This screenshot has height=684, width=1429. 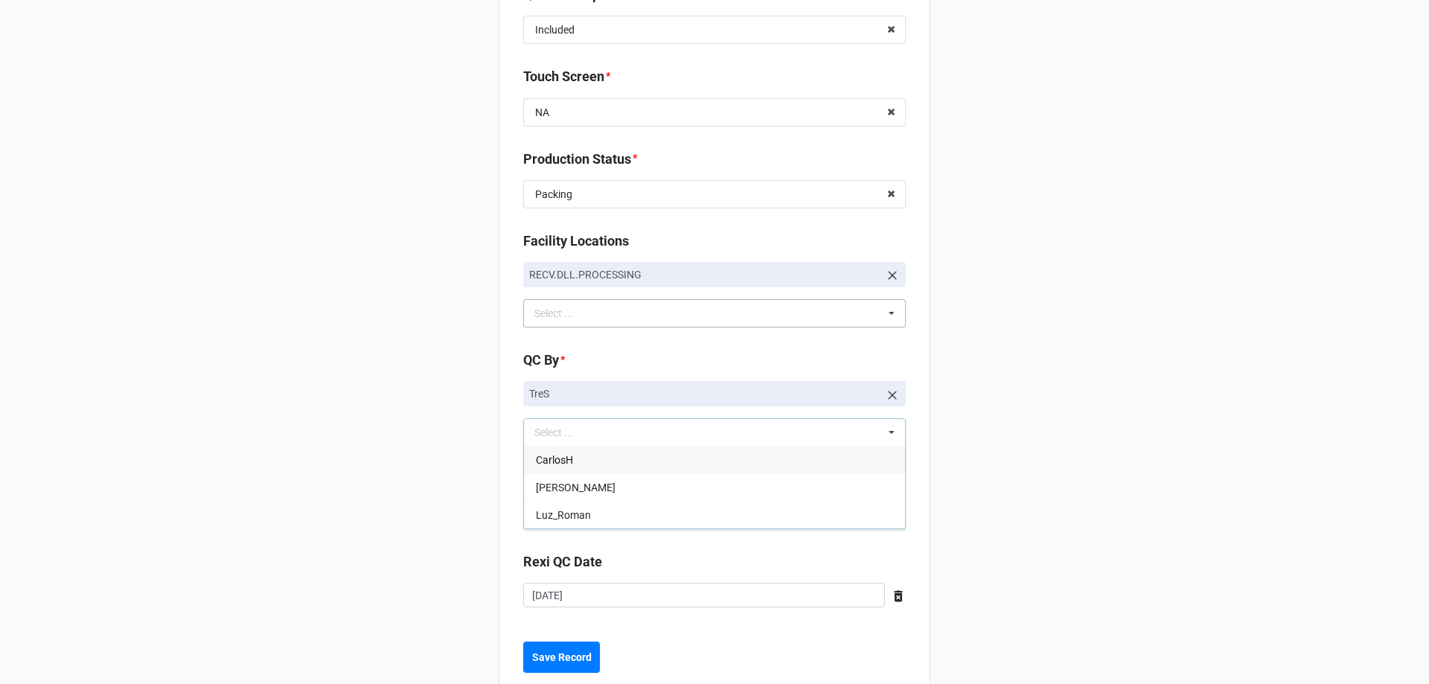 What do you see at coordinates (554, 460) in the screenshot?
I see `span: CarlosH` at bounding box center [554, 460].